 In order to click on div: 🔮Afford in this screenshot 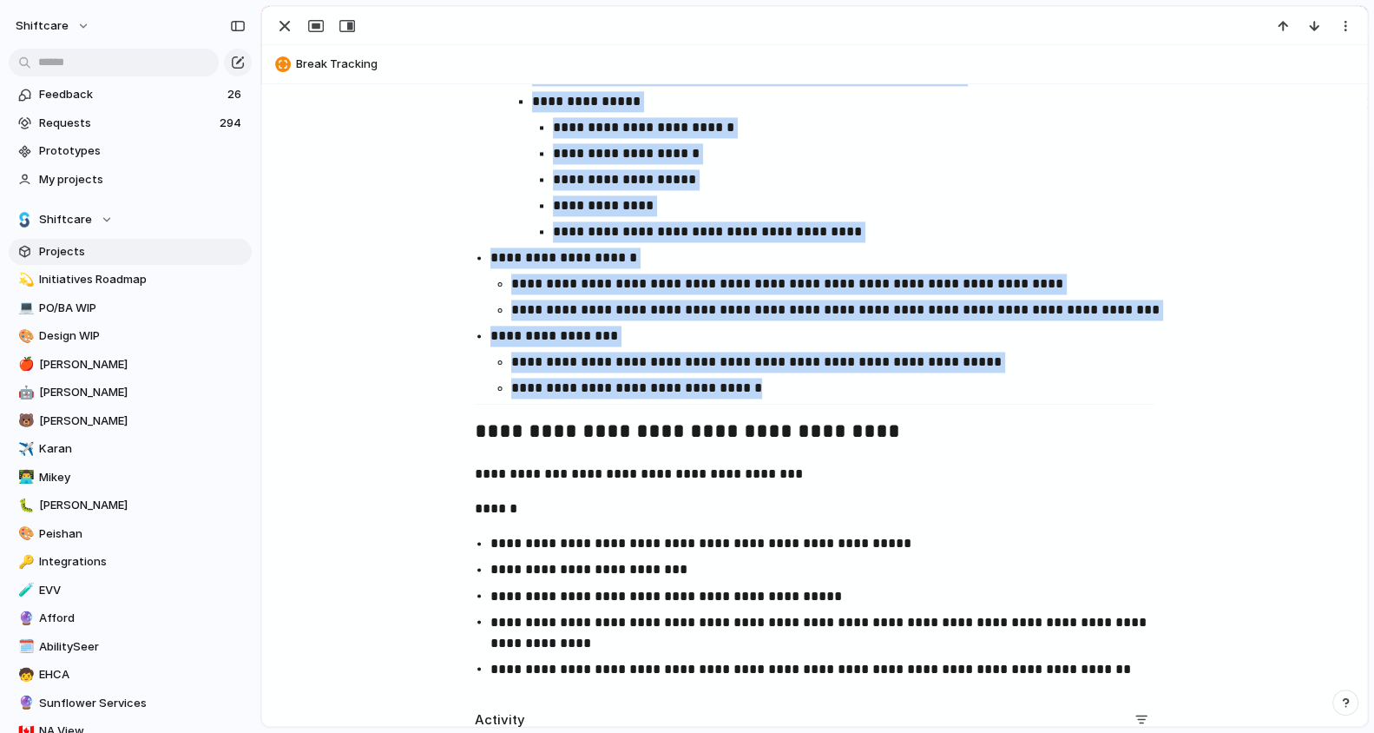, I will do `click(130, 618)`.